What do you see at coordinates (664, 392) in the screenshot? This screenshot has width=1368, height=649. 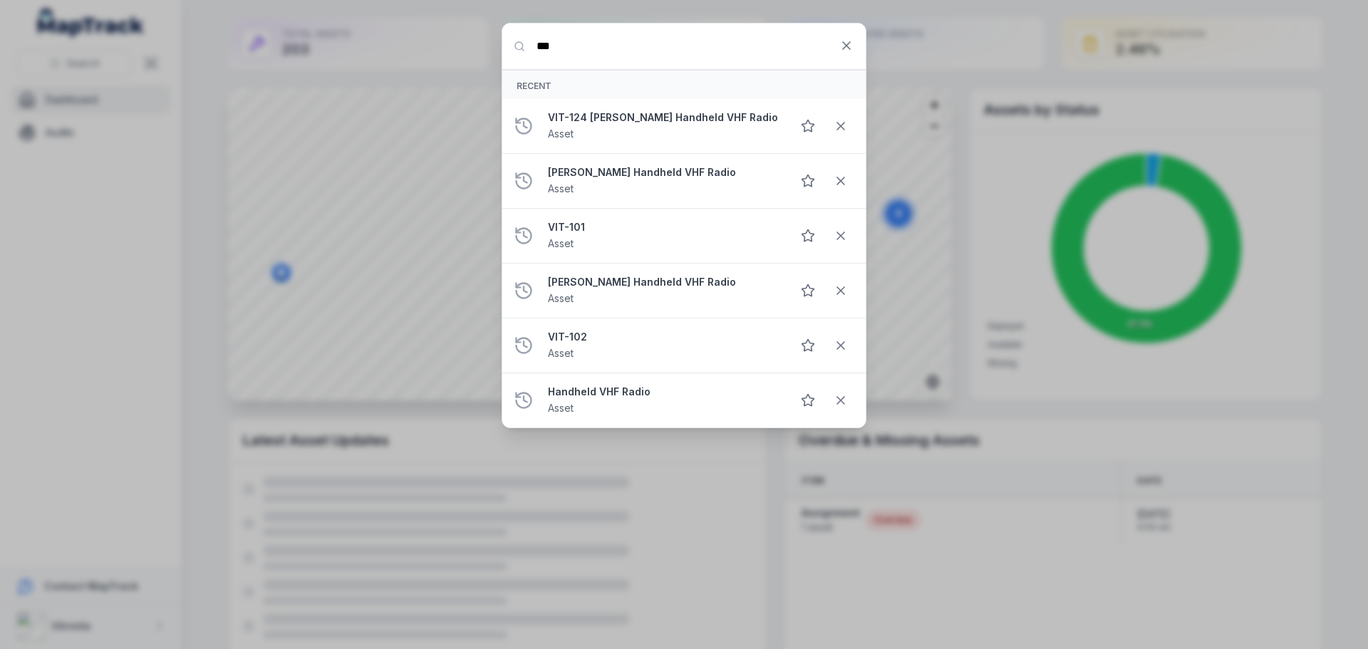 I see `strong: Handheld VHF Radio` at bounding box center [664, 392].